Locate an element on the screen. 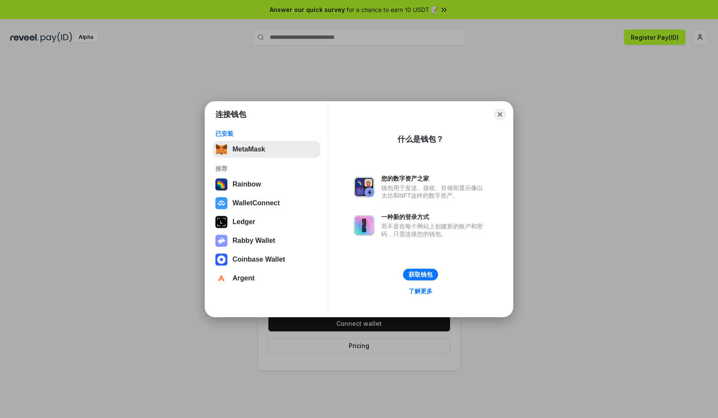 This screenshot has height=418, width=718. h1: 连接钱包 is located at coordinates (231, 114).